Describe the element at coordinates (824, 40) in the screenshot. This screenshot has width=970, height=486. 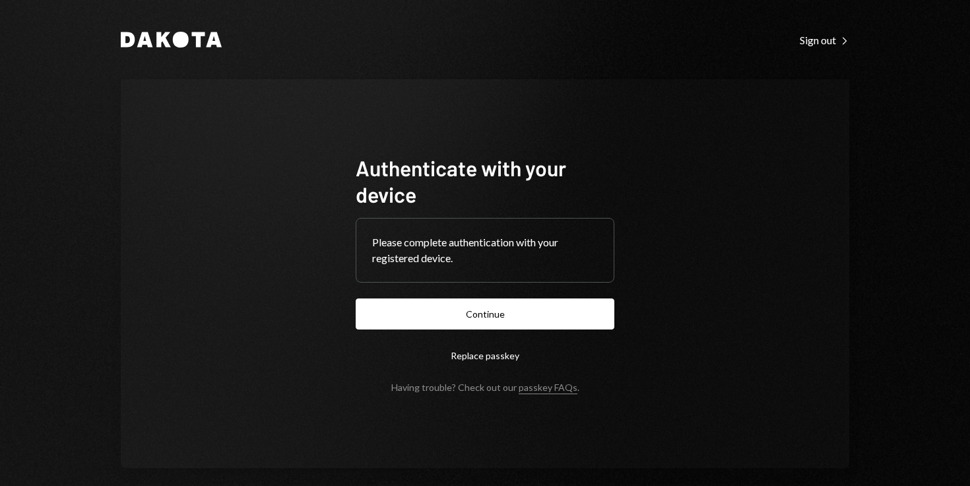
I see `div: Sign out` at that location.